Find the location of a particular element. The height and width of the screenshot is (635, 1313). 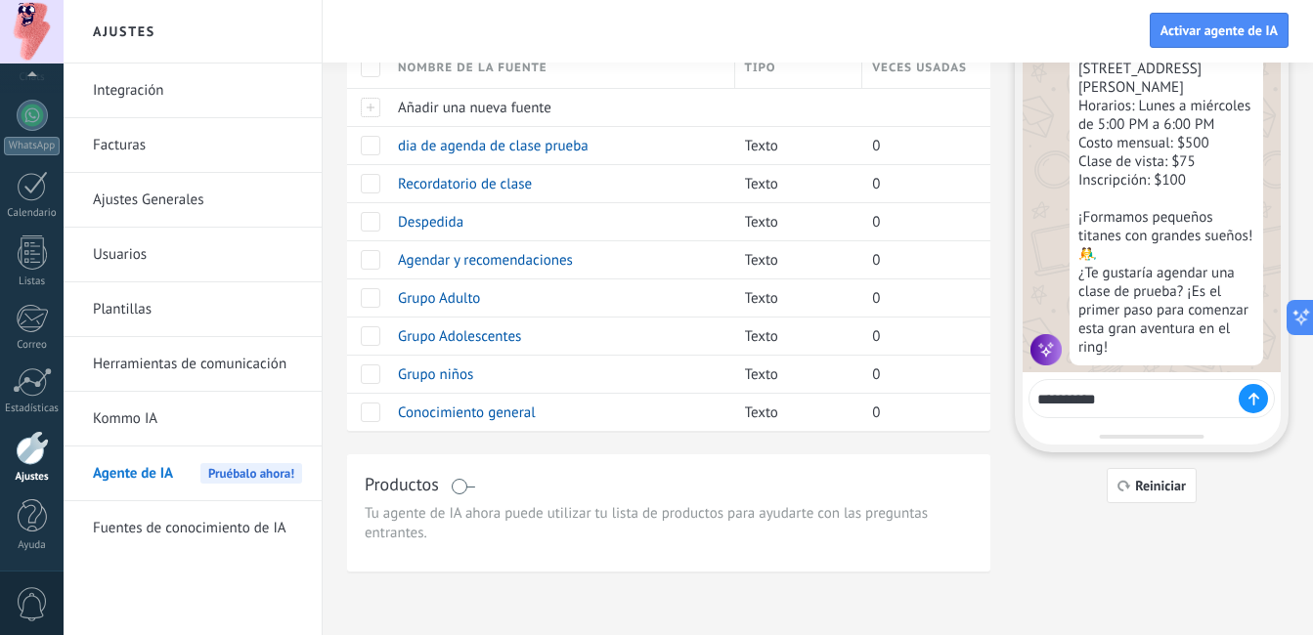

a: Integración is located at coordinates (197, 91).